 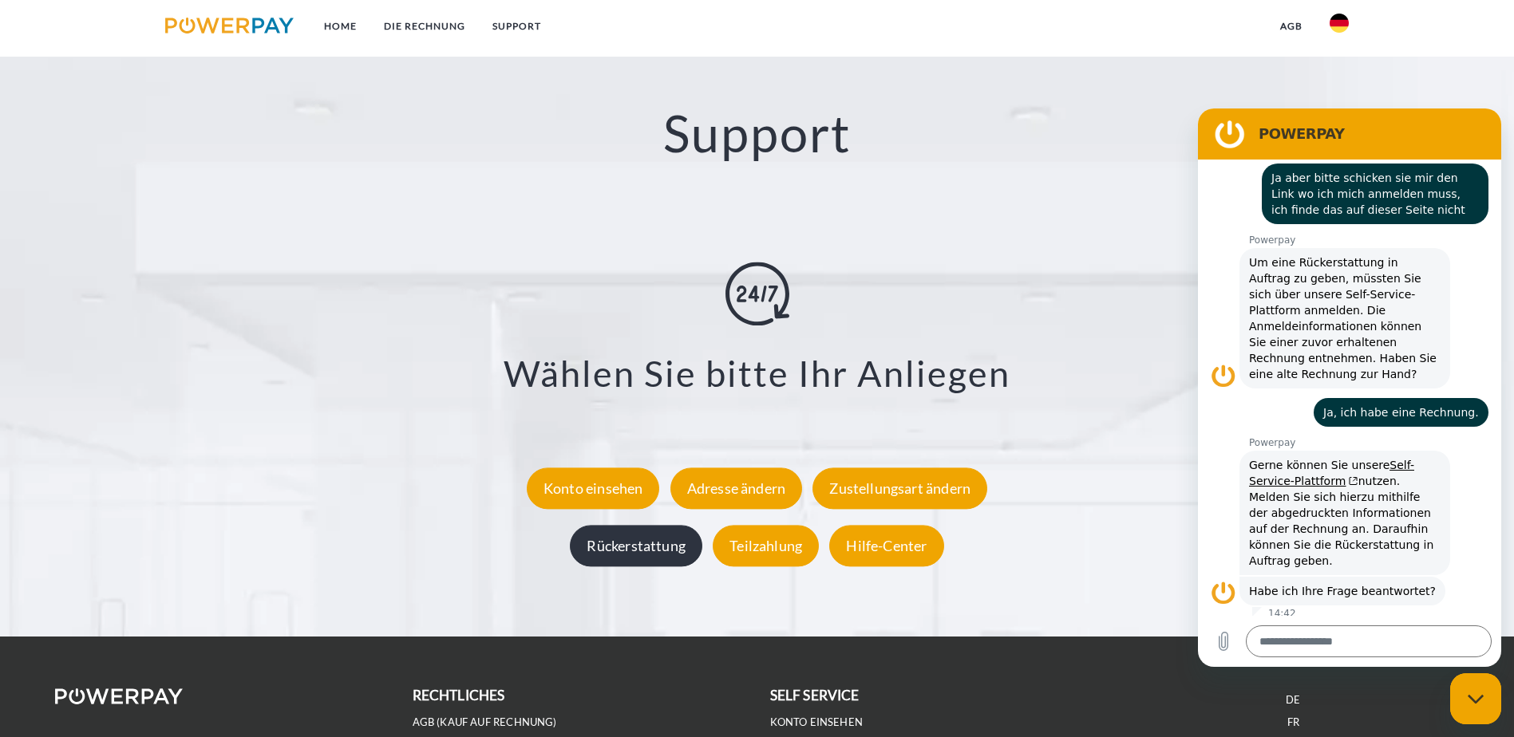 What do you see at coordinates (737, 488) in the screenshot?
I see `div: Adresse ändern` at bounding box center [737, 488].